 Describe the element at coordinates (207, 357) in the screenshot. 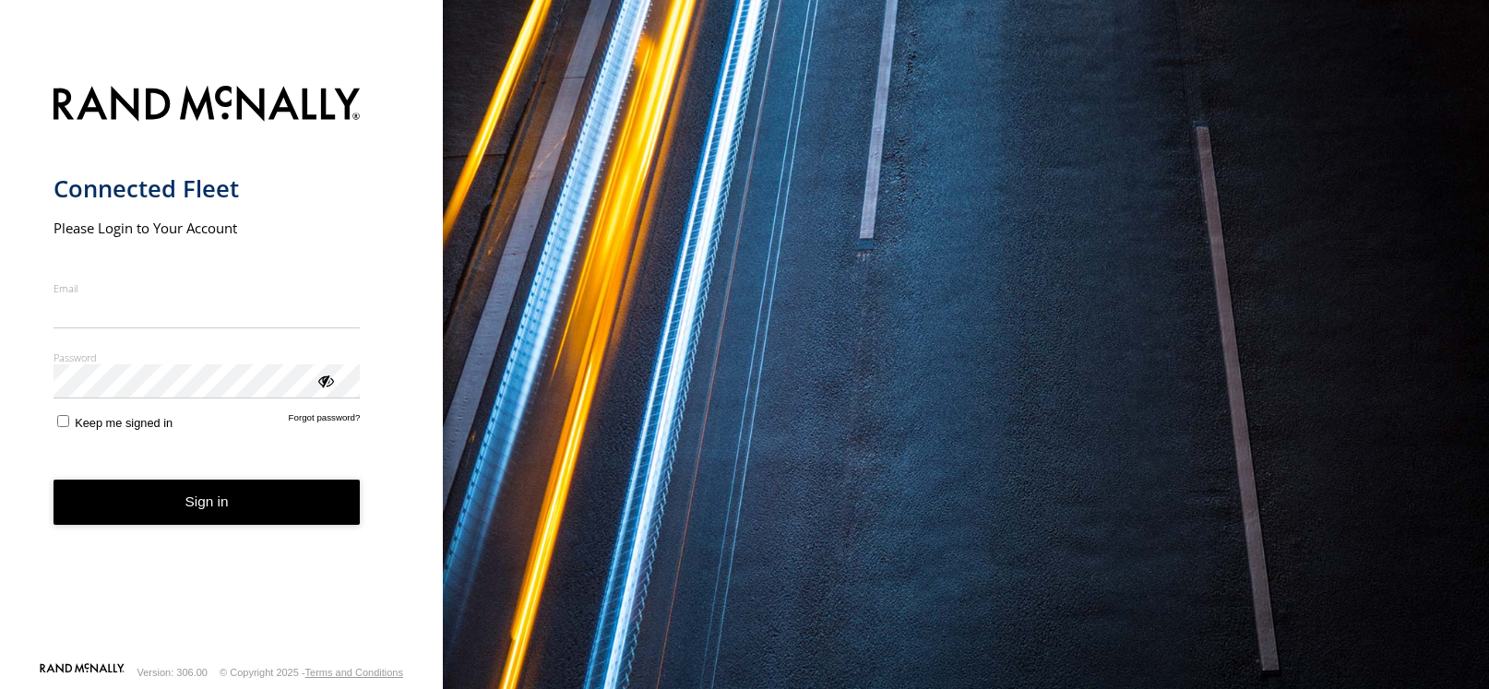

I see `label: Password` at that location.